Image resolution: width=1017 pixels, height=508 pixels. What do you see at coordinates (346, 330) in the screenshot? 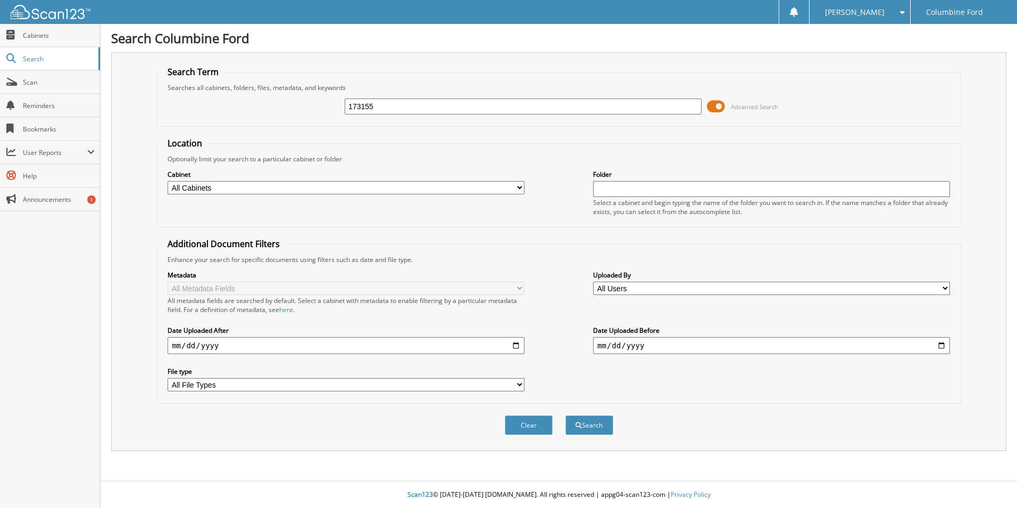
I see `label: Date Uploaded After` at bounding box center [346, 330].